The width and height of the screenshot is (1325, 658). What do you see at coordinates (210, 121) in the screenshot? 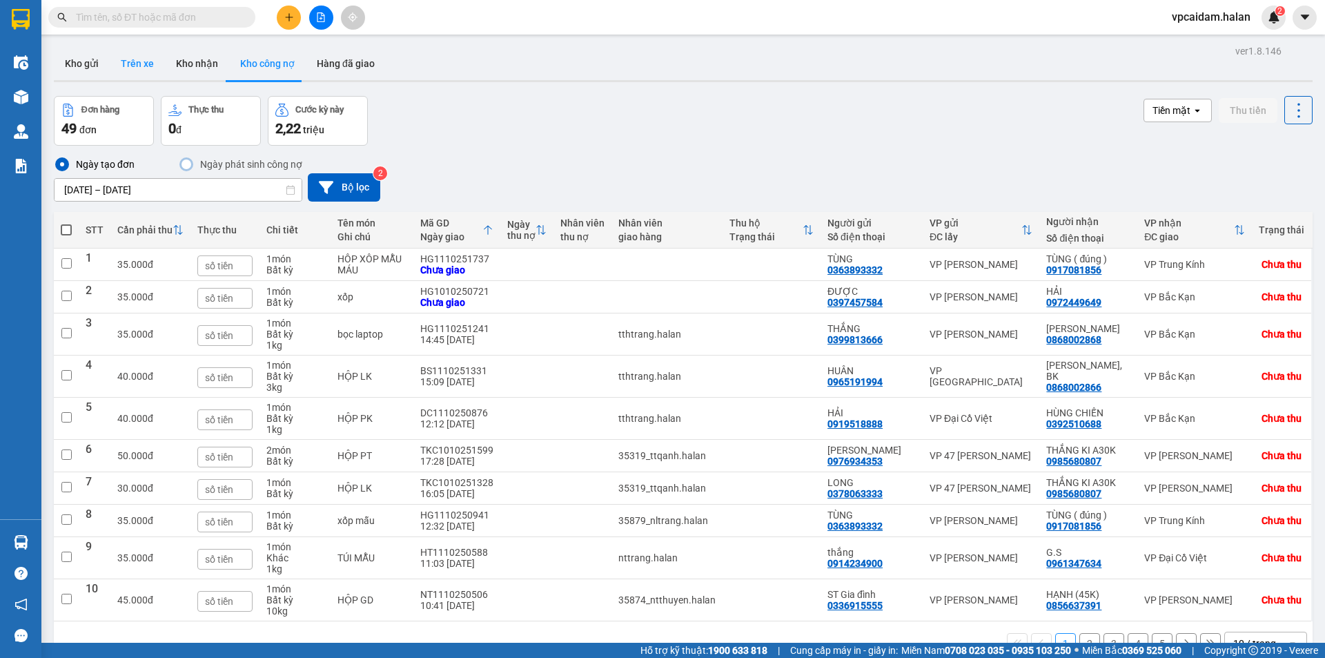
I see `button: Thực thu0đ` at bounding box center [210, 121].